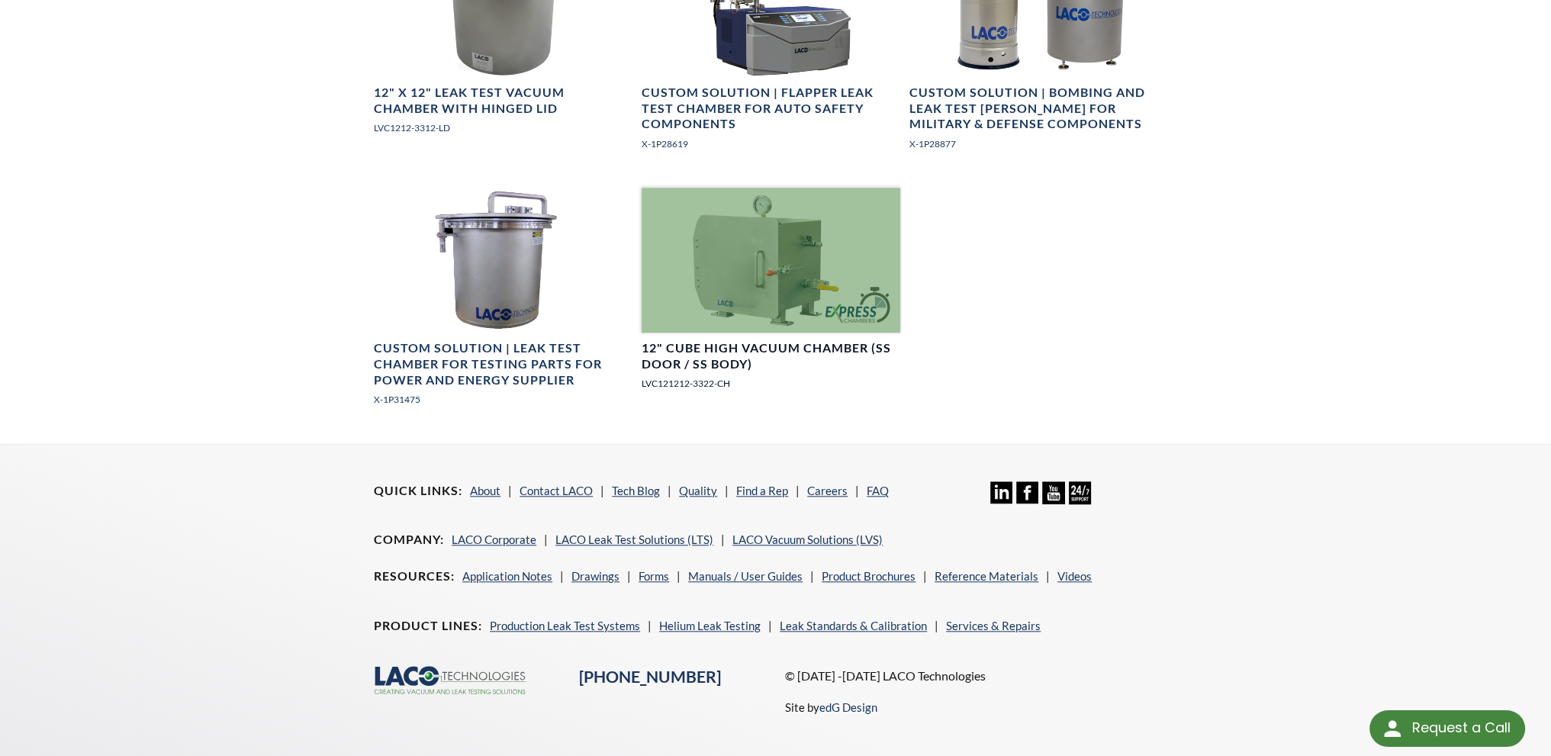 This screenshot has width=1551, height=756. What do you see at coordinates (709, 625) in the screenshot?
I see `a: Helium Leak Testing` at bounding box center [709, 625].